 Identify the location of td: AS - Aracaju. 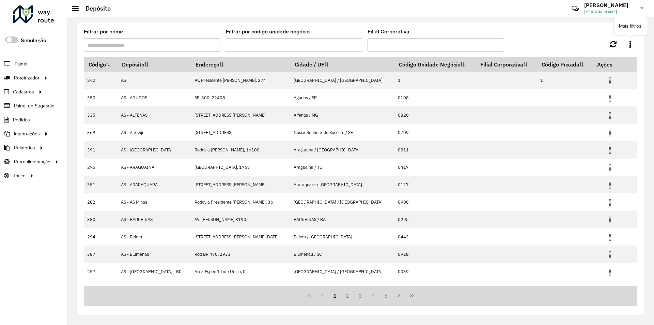
(154, 132).